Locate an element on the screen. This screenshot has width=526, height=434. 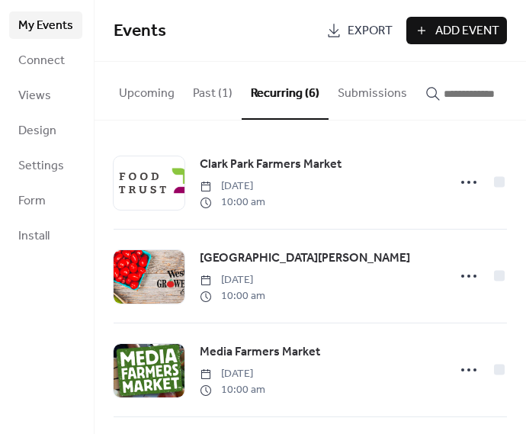
a: Export is located at coordinates (359, 30).